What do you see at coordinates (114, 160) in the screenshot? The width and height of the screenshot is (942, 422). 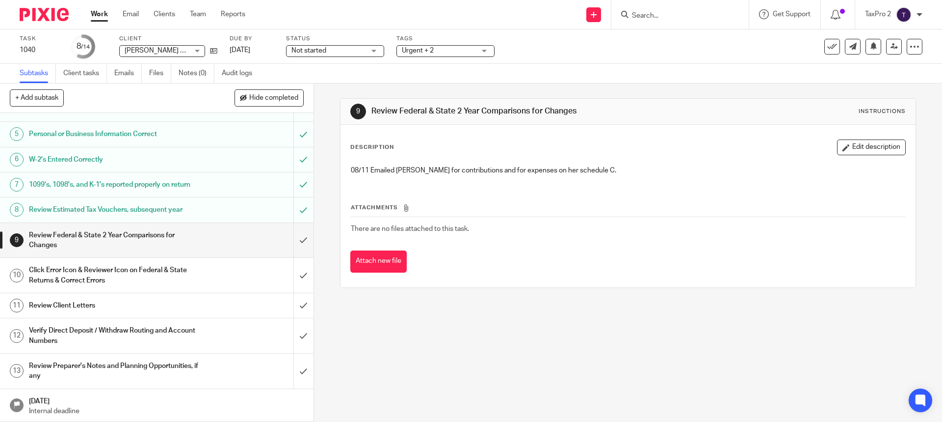 I see `h1: W-2's Entered Correctly` at bounding box center [114, 160].